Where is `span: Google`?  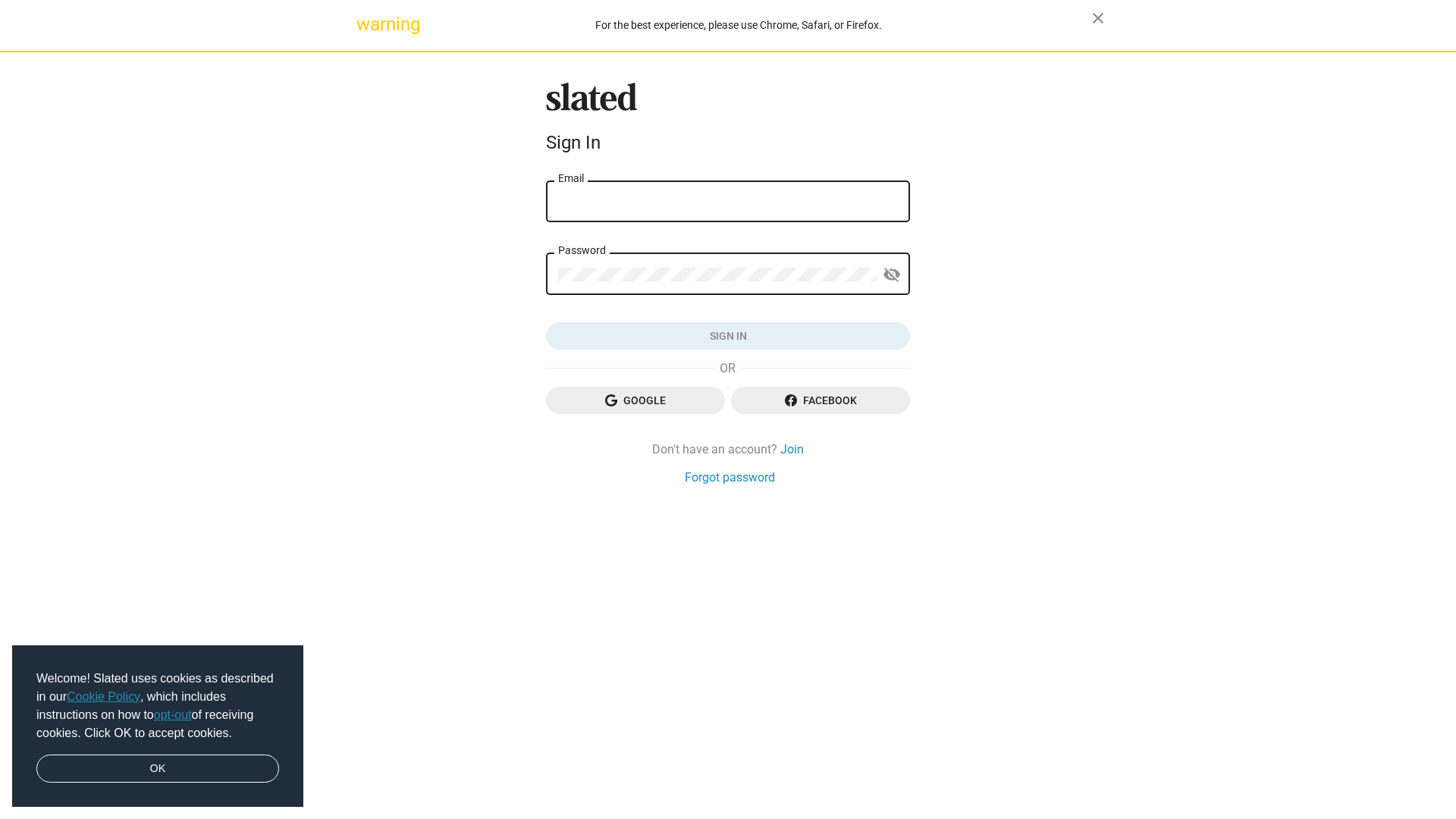 span: Google is located at coordinates (635, 401).